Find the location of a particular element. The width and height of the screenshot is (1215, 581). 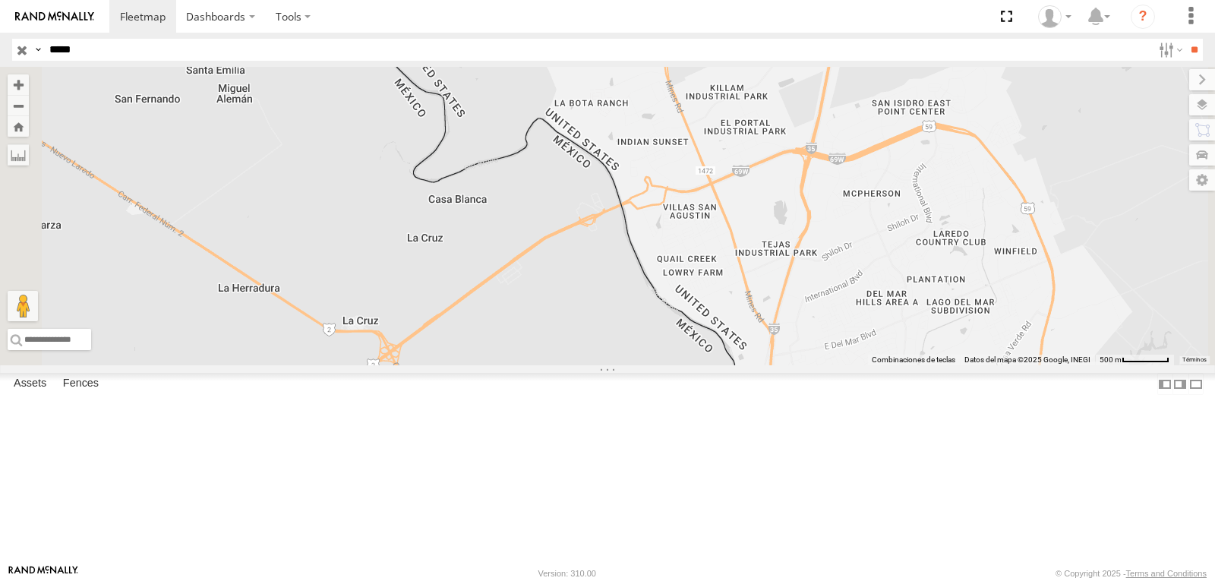

button: Arrastra al hombrecito al mapa para abrir Street View is located at coordinates (23, 306).